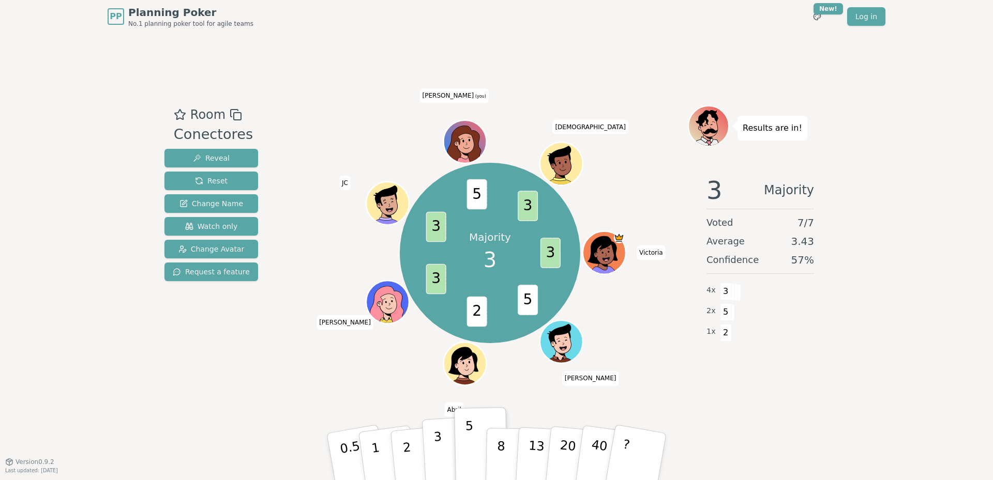  What do you see at coordinates (732, 260) in the screenshot?
I see `span: Confidence` at bounding box center [732, 260].